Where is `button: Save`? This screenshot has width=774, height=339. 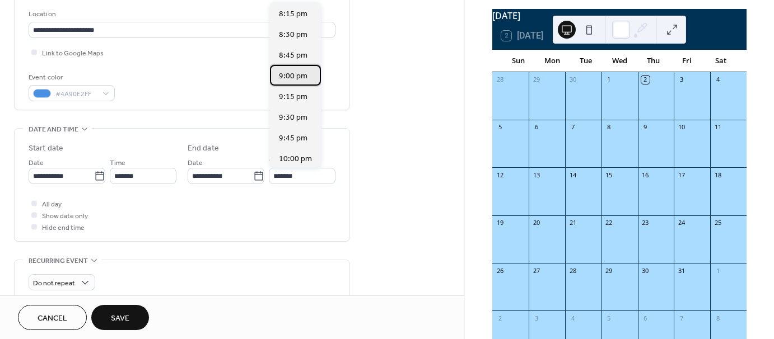
button: Save is located at coordinates (120, 318).